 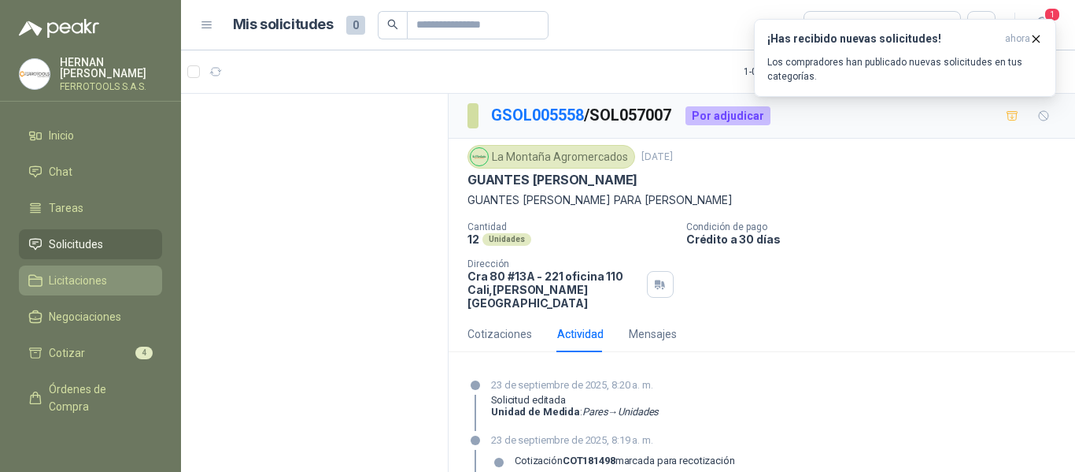 I want to click on p: 23 de septiembre de 2025, 8:20 a. m., so click(x=575, y=385).